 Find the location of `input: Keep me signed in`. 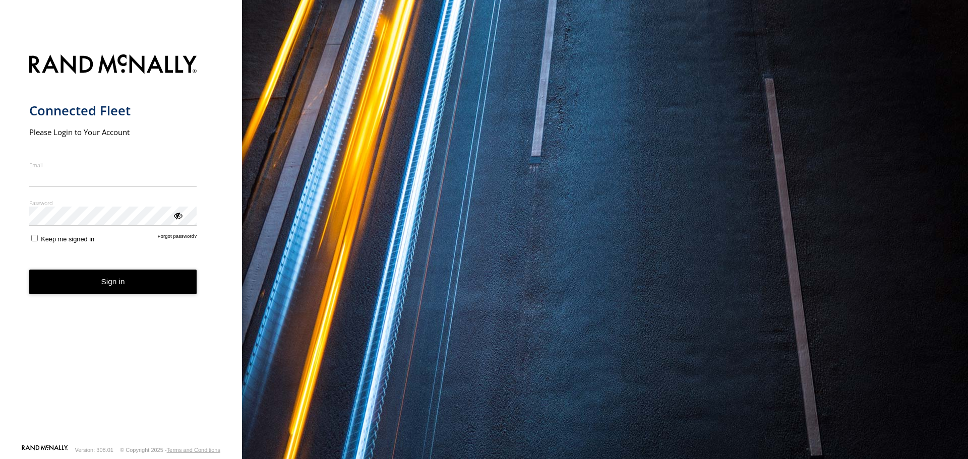

input: Keep me signed in is located at coordinates (34, 238).